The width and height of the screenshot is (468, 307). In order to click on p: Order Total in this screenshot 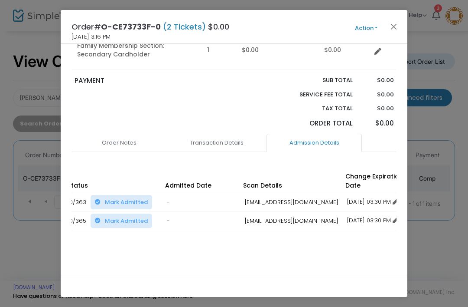, I will do `click(316, 123)`.